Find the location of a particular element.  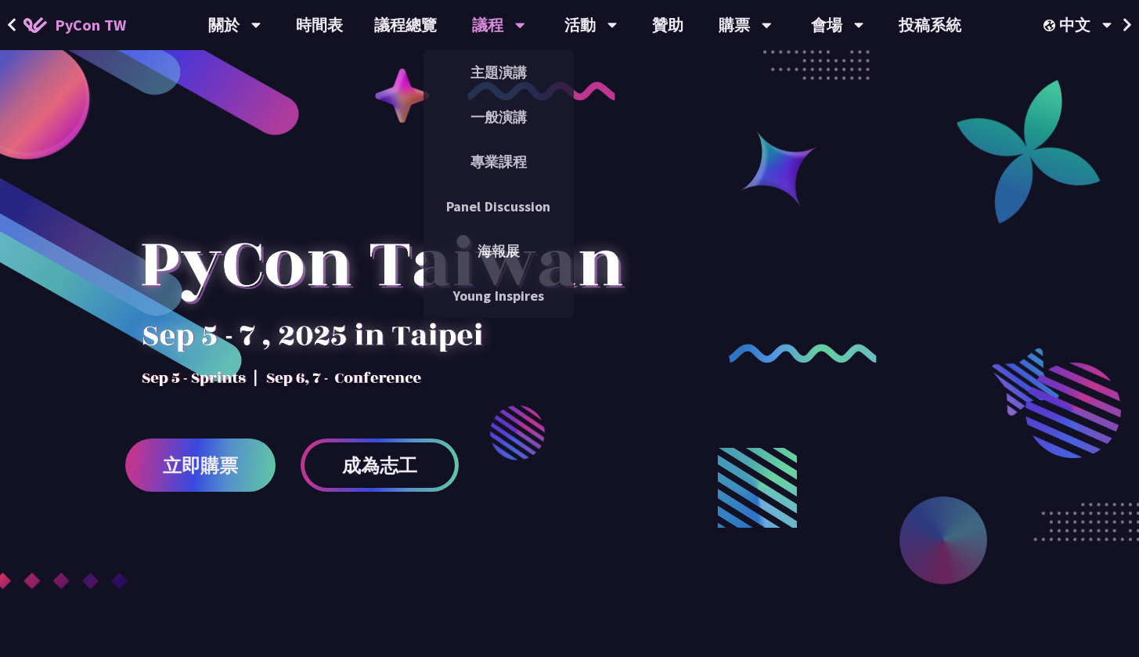

button: 立即購票 is located at coordinates (200, 465).